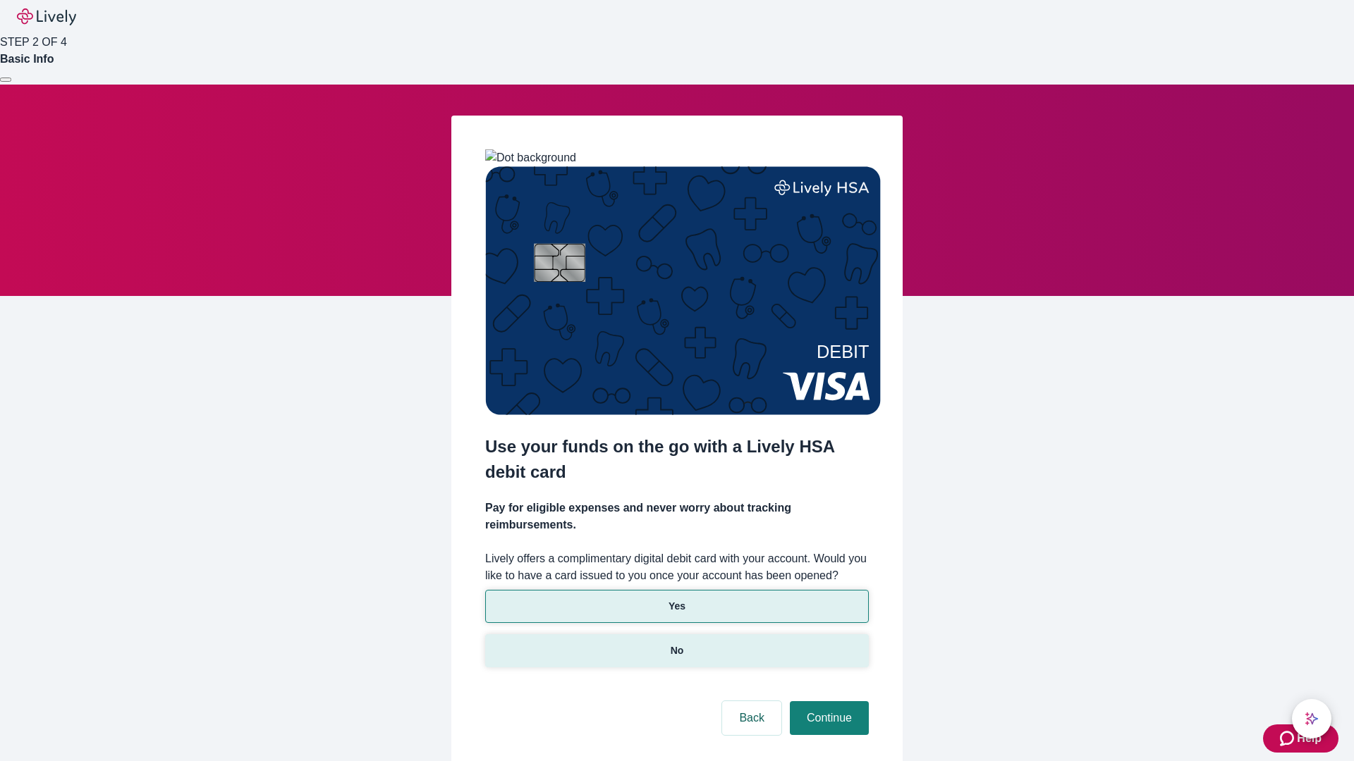 Image resolution: width=1354 pixels, height=761 pixels. I want to click on button: Continue, so click(829, 718).